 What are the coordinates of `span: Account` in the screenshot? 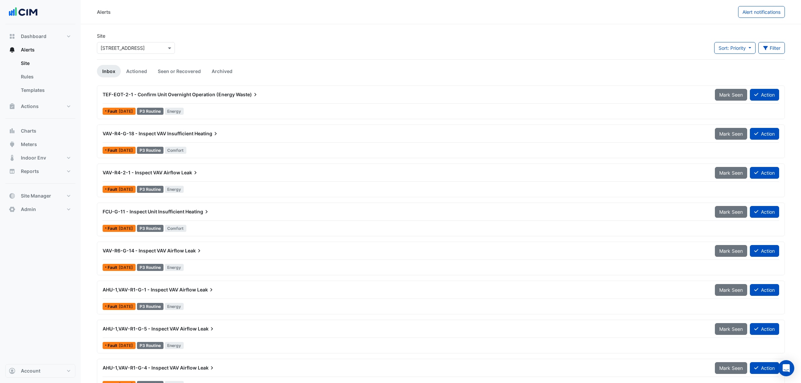 It's located at (31, 371).